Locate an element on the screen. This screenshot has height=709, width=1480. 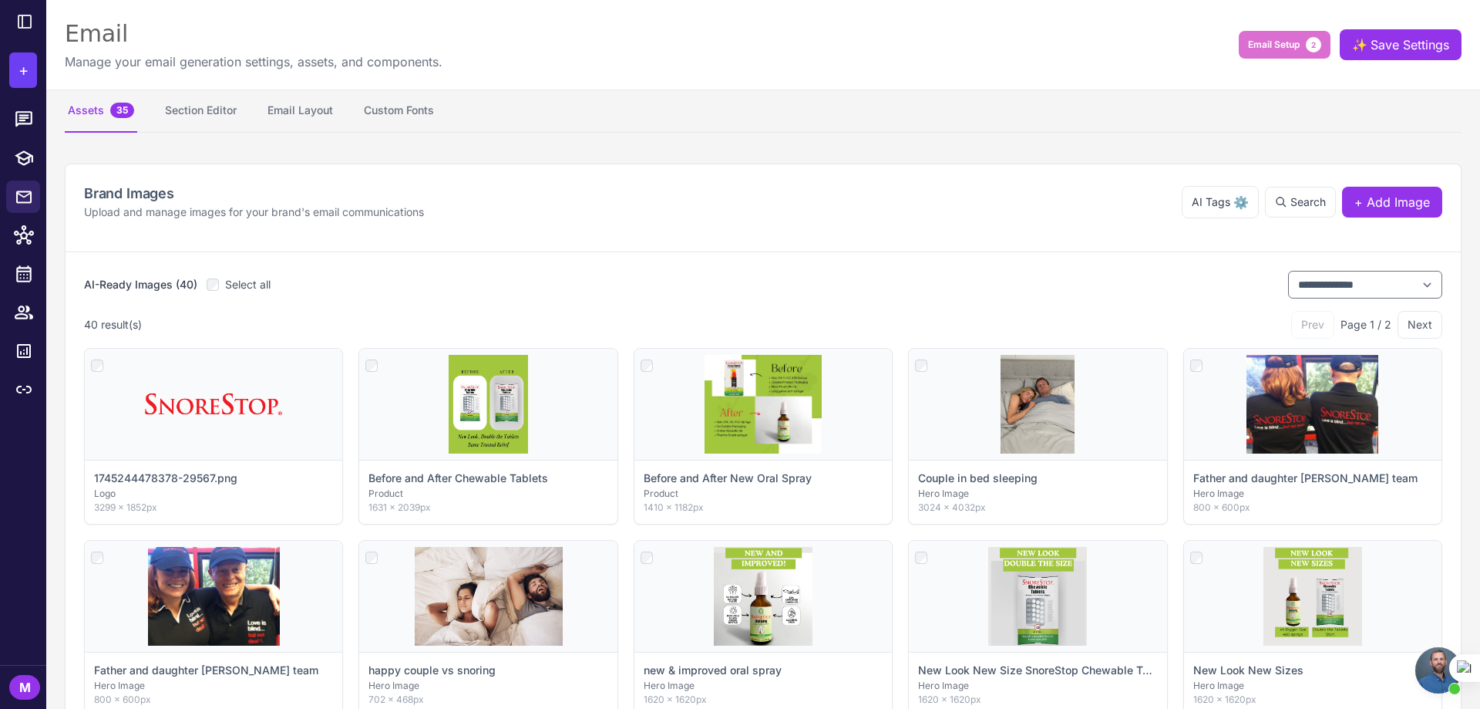
p: 1631 × 2039px is located at coordinates (488, 507).